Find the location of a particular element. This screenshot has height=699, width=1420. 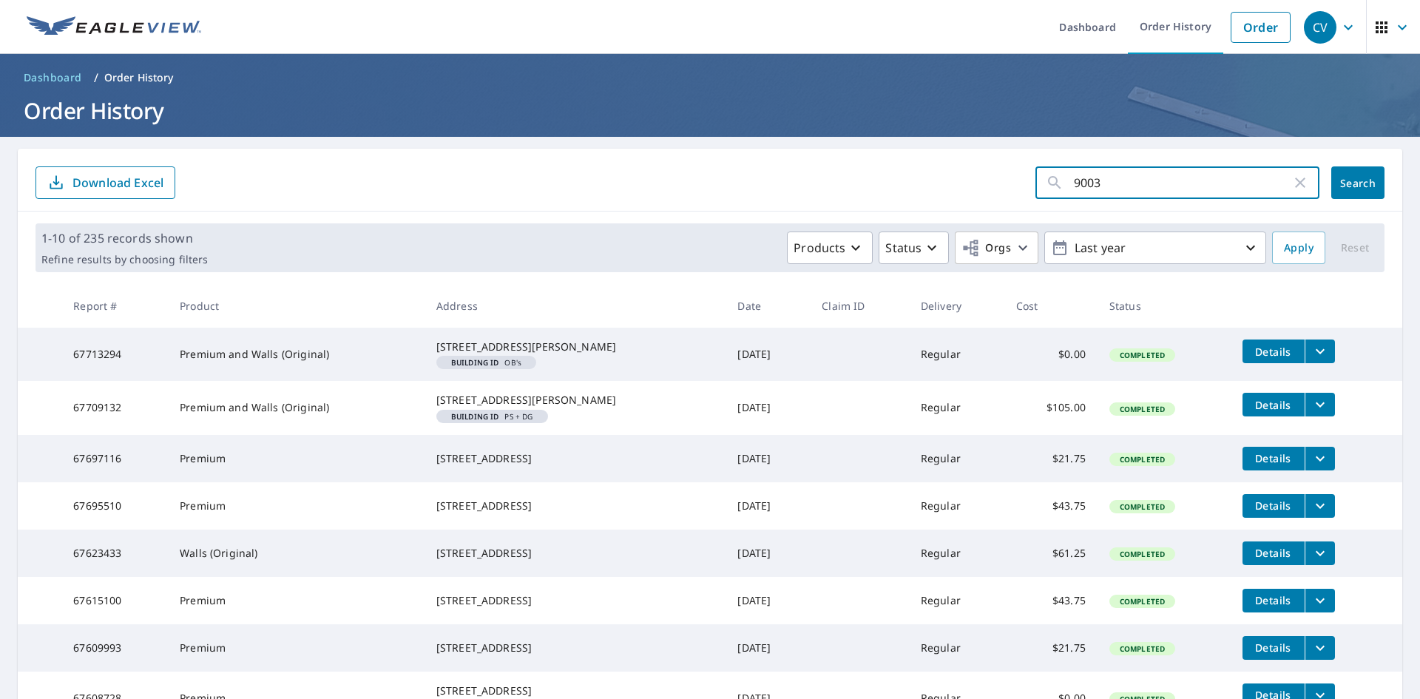

button: Products is located at coordinates (830, 248).